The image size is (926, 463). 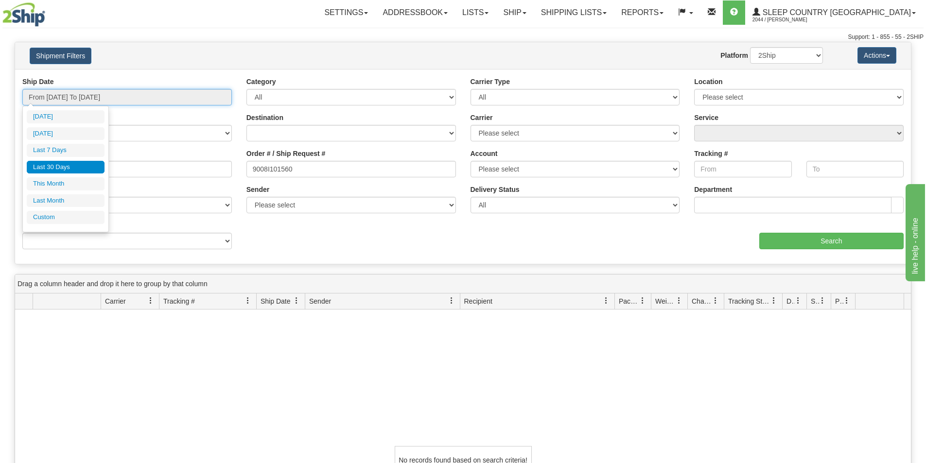 I want to click on label: Service, so click(x=706, y=118).